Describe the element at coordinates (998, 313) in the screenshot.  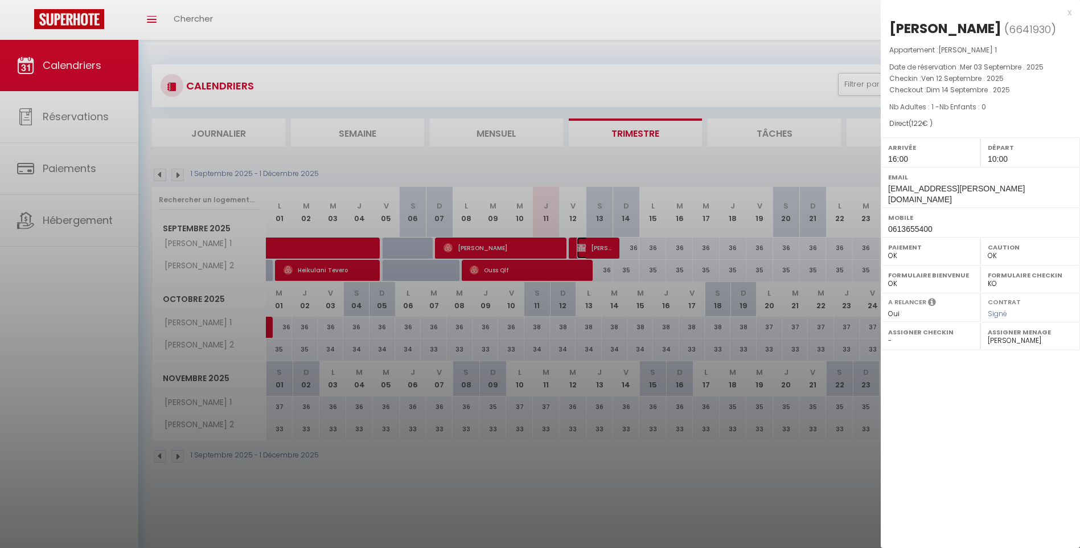
I see `span: Signé` at that location.